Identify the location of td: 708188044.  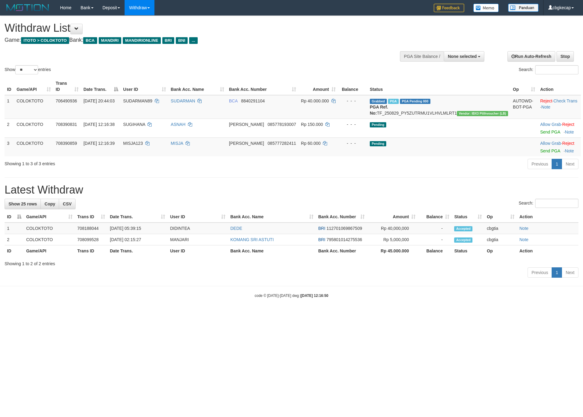
(91, 228).